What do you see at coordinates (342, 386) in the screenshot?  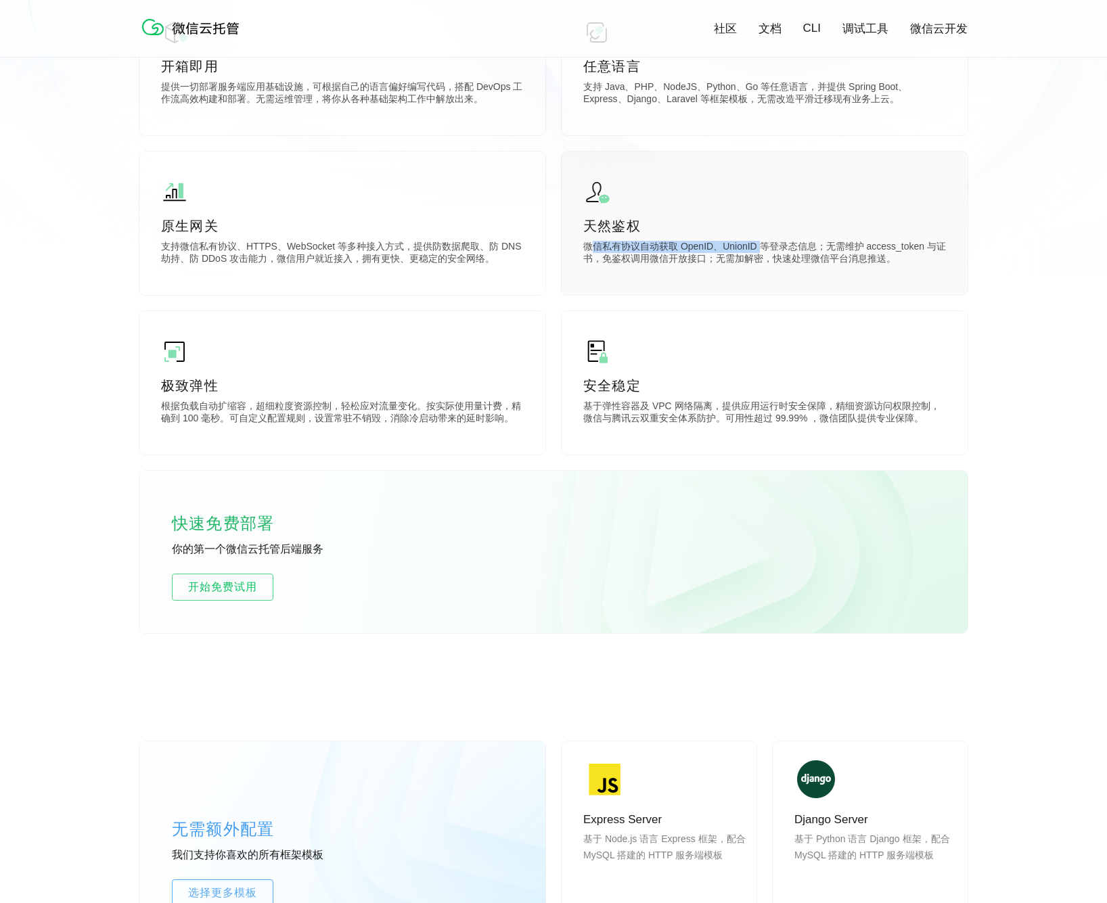 I see `p: 极致弹性` at bounding box center [342, 386].